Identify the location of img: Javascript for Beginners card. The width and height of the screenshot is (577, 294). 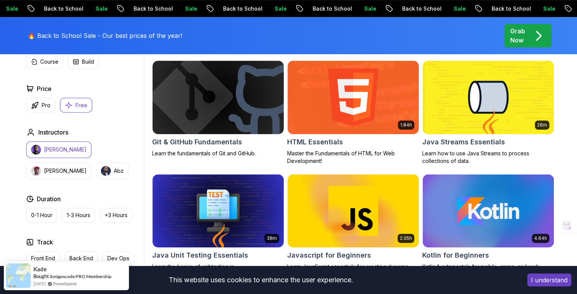
(353, 211).